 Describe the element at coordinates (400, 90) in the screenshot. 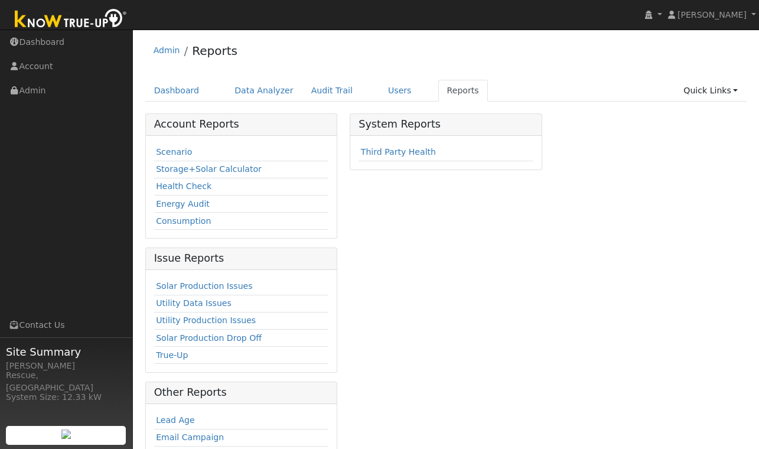

I see `a: Users` at that location.